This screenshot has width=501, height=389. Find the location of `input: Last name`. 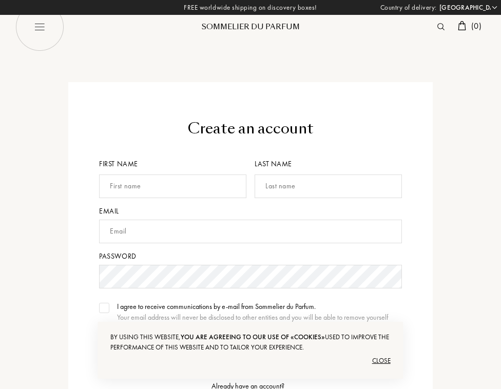

input: Last name is located at coordinates (328, 186).